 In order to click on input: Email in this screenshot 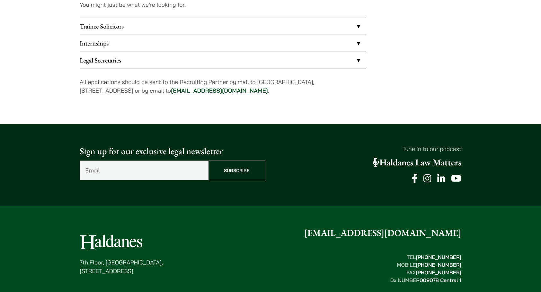, I will do `click(144, 170)`.